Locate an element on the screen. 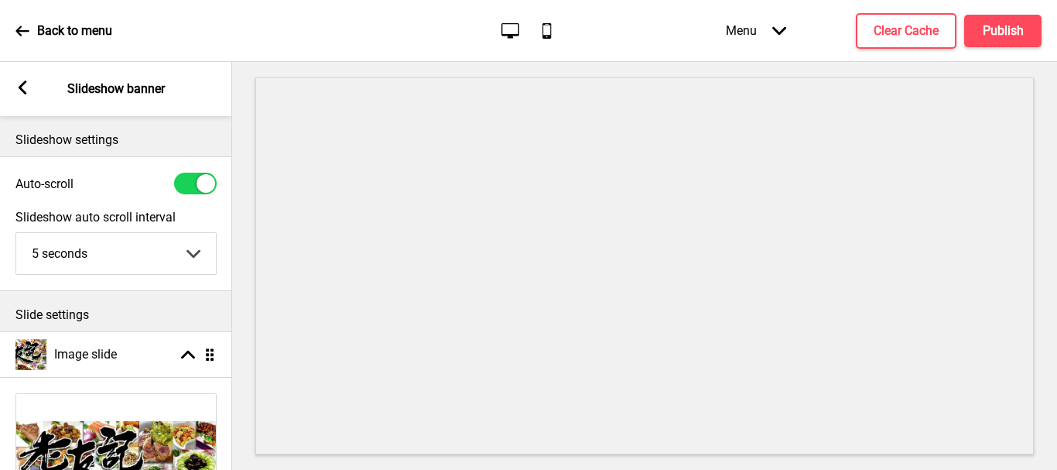 The height and width of the screenshot is (470, 1057). p: Slideshow settings is located at coordinates (116, 140).